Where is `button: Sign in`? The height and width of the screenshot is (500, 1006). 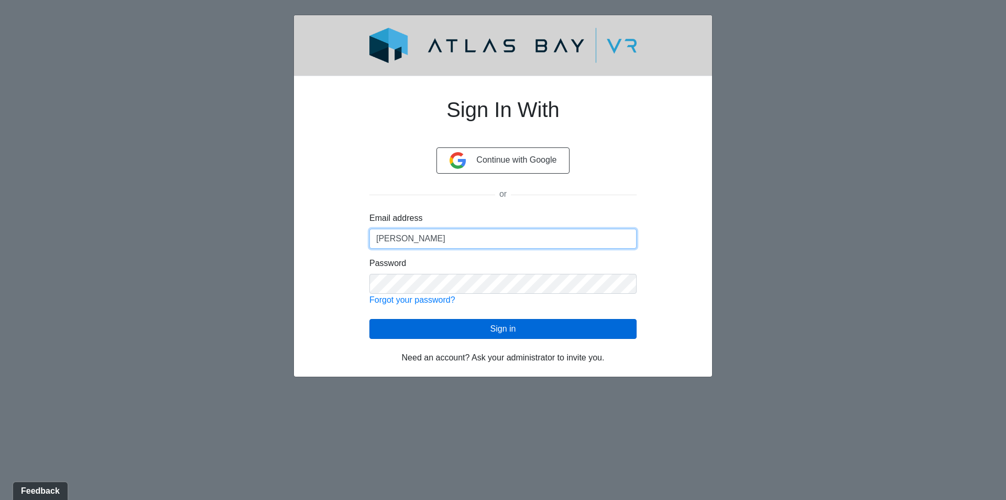
button: Sign in is located at coordinates (503, 329).